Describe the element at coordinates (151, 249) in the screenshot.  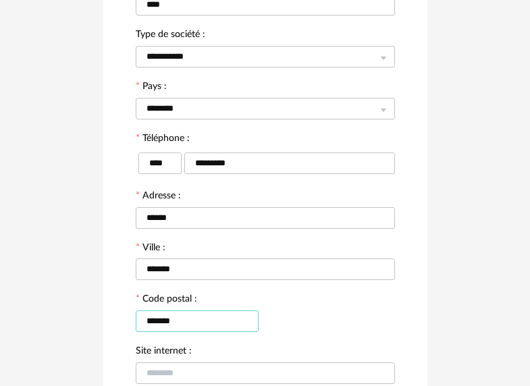
I see `label: Ville :` at that location.